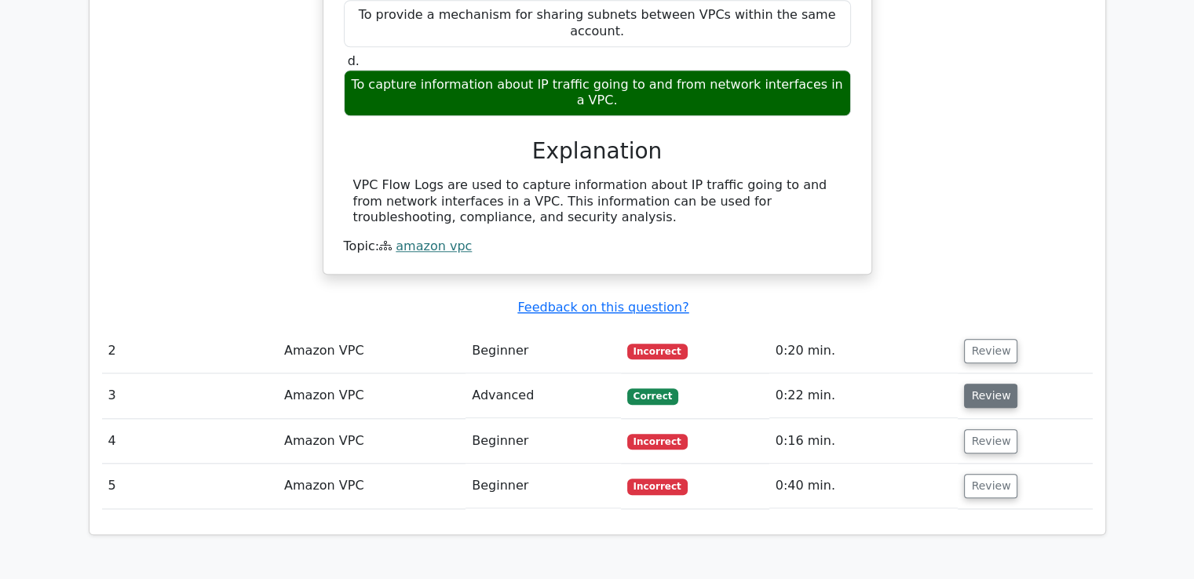 Image resolution: width=1194 pixels, height=579 pixels. What do you see at coordinates (652, 396) in the screenshot?
I see `span: Correct` at bounding box center [652, 396].